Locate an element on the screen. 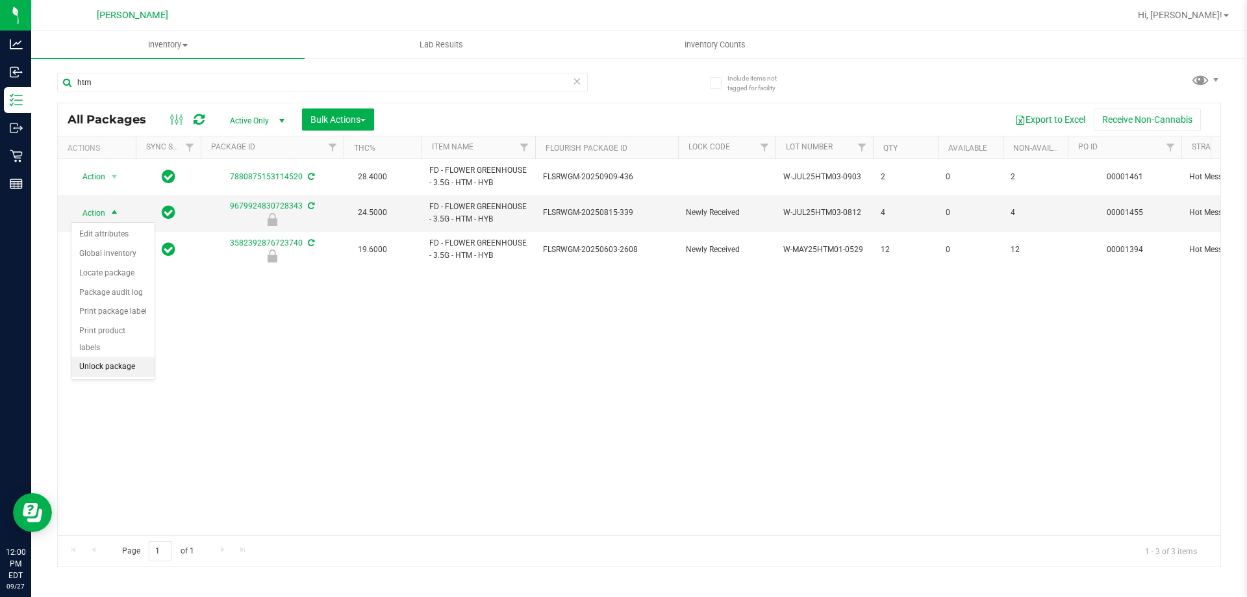  button: Export to Excel is located at coordinates (1050, 120).